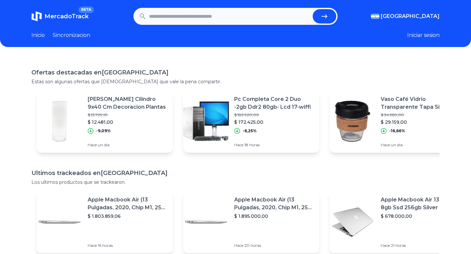  I want to click on a: Featured imageVaso Café Vidrio Transparente Tapa Silicona 230ml Waterdog$ 34.989,00$ 29.159,00-16..., so click(398, 122).